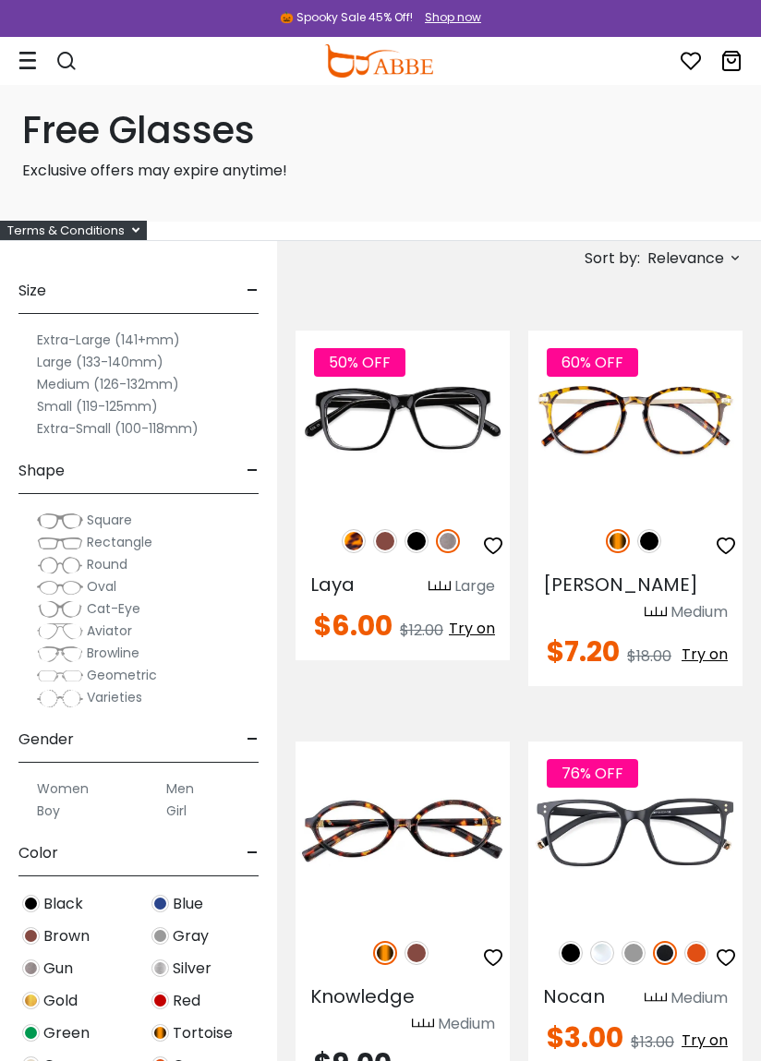 This screenshot has height=1061, width=761. I want to click on span: Rectangle, so click(119, 542).